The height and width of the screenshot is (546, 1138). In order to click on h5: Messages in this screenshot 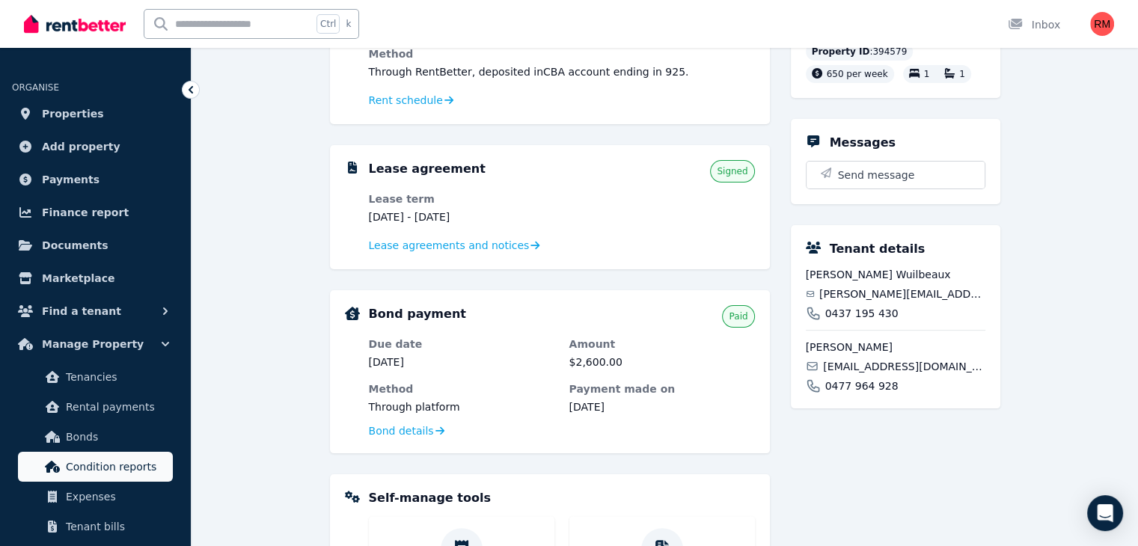, I will do `click(863, 143)`.